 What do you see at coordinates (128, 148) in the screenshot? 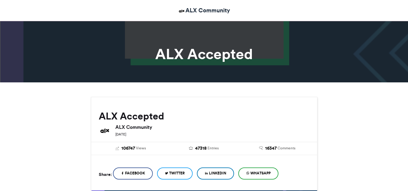
I see `span: 106747` at bounding box center [128, 148].